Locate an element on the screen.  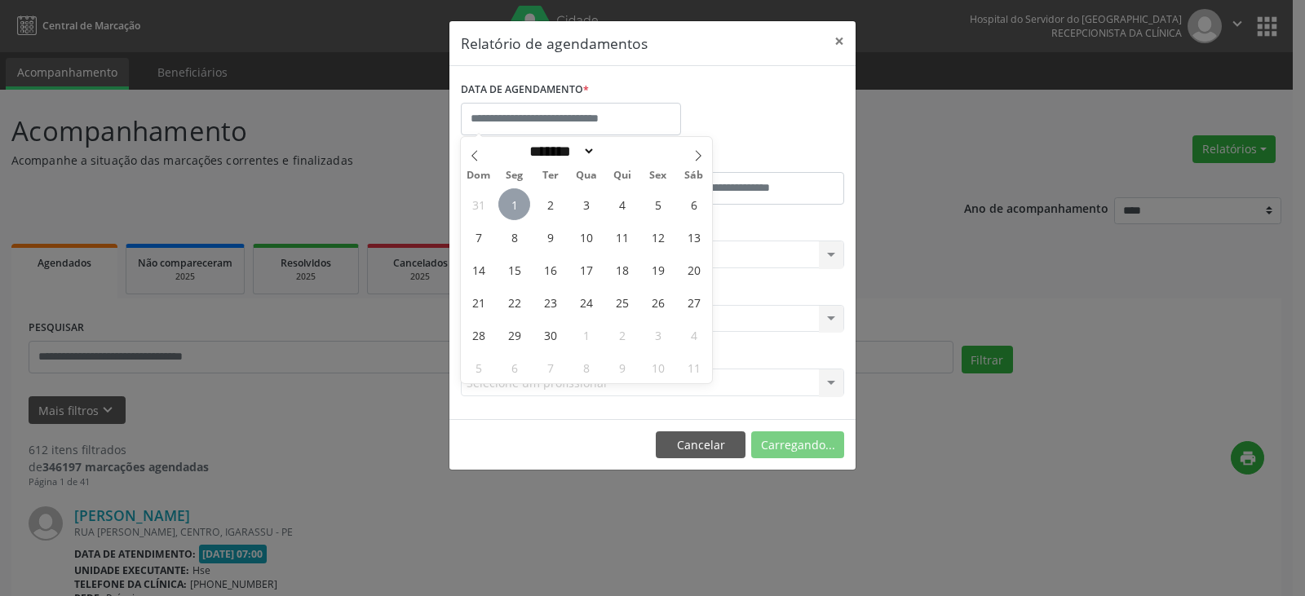
span: Outubro 9, 2025 is located at coordinates (621, 367).